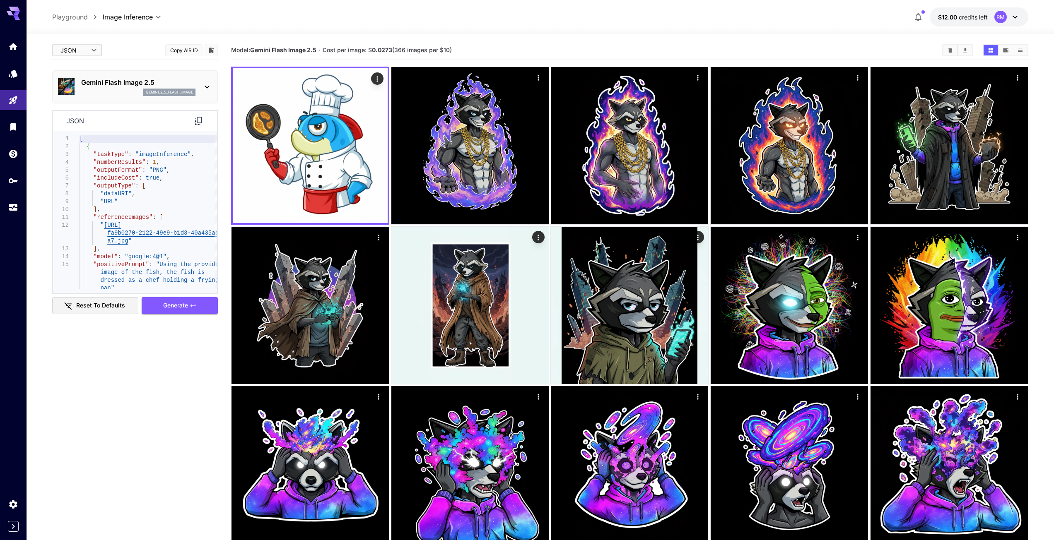  I want to click on div: 2, so click(61, 147).